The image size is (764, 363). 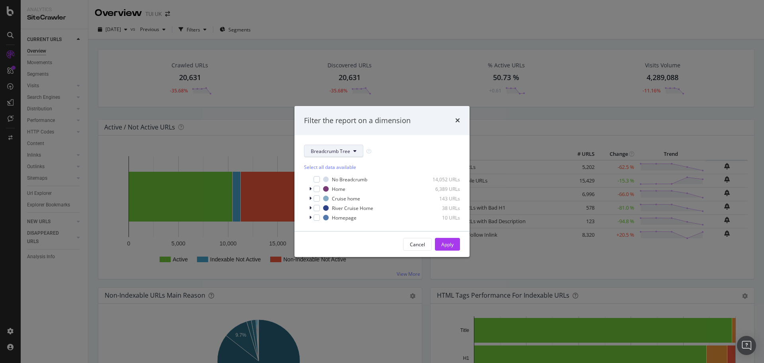 What do you see at coordinates (441, 198) in the screenshot?
I see `div: 143 URLs` at bounding box center [441, 198].